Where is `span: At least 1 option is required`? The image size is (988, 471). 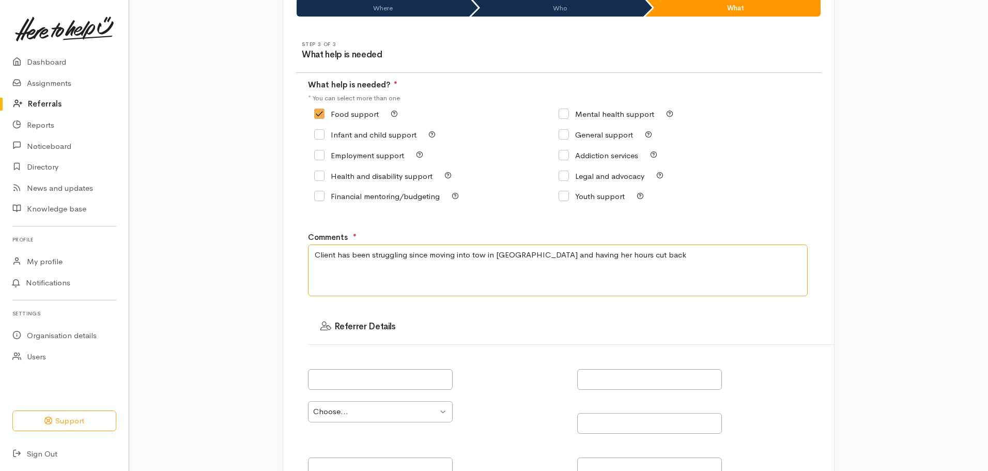 span: At least 1 option is required is located at coordinates (395, 84).